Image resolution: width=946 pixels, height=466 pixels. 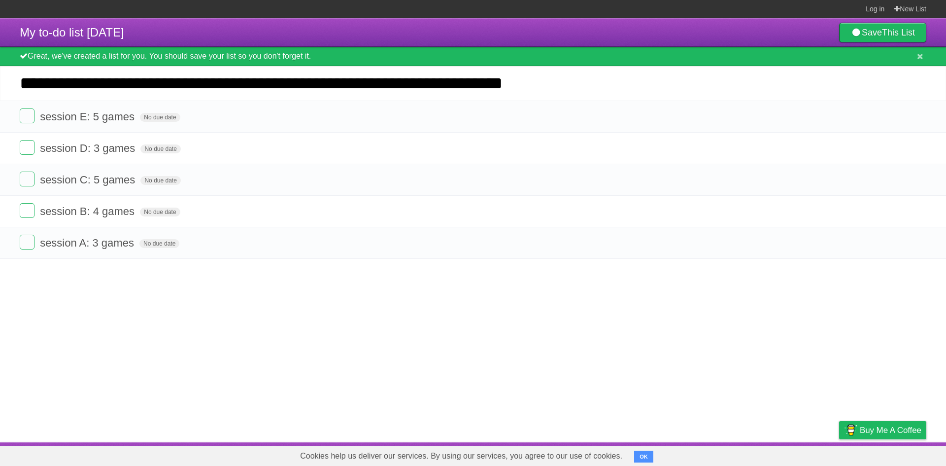 I want to click on a: SaveThis List, so click(x=883, y=33).